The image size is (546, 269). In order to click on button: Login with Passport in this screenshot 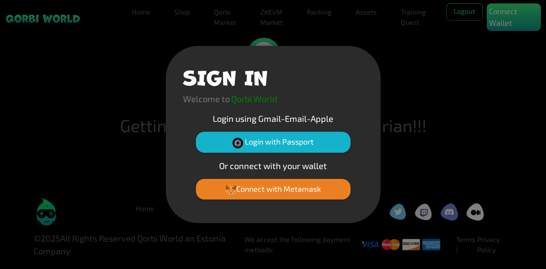, I will do `click(273, 142)`.